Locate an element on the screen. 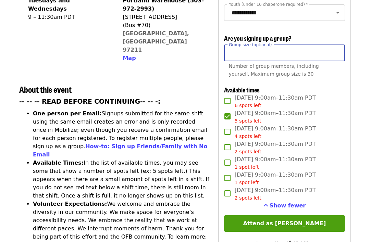  strong: Available Times: is located at coordinates (58, 163).